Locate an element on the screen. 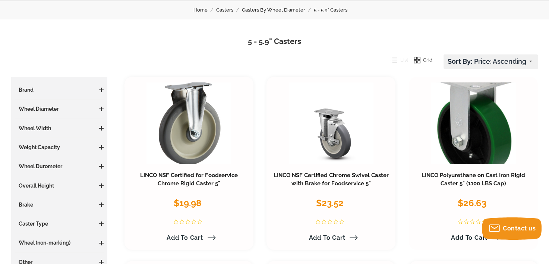 This screenshot has height=264, width=549. button: List is located at coordinates (397, 60).